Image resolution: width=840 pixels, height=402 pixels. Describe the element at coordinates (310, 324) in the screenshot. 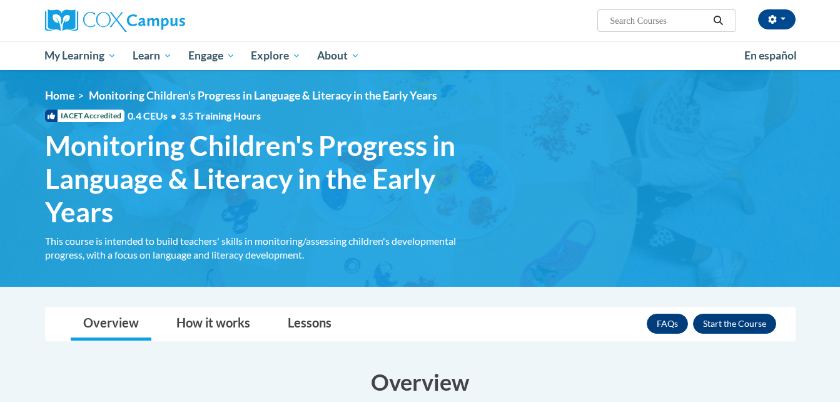

I see `a: Lessons` at that location.